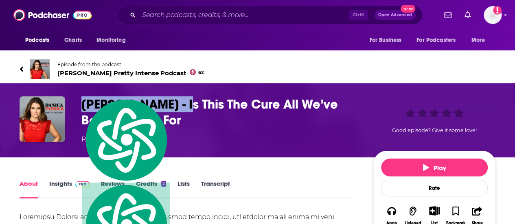  I want to click on img: Podchaser - Follow, Share and Rate Podcasts, so click(52, 15).